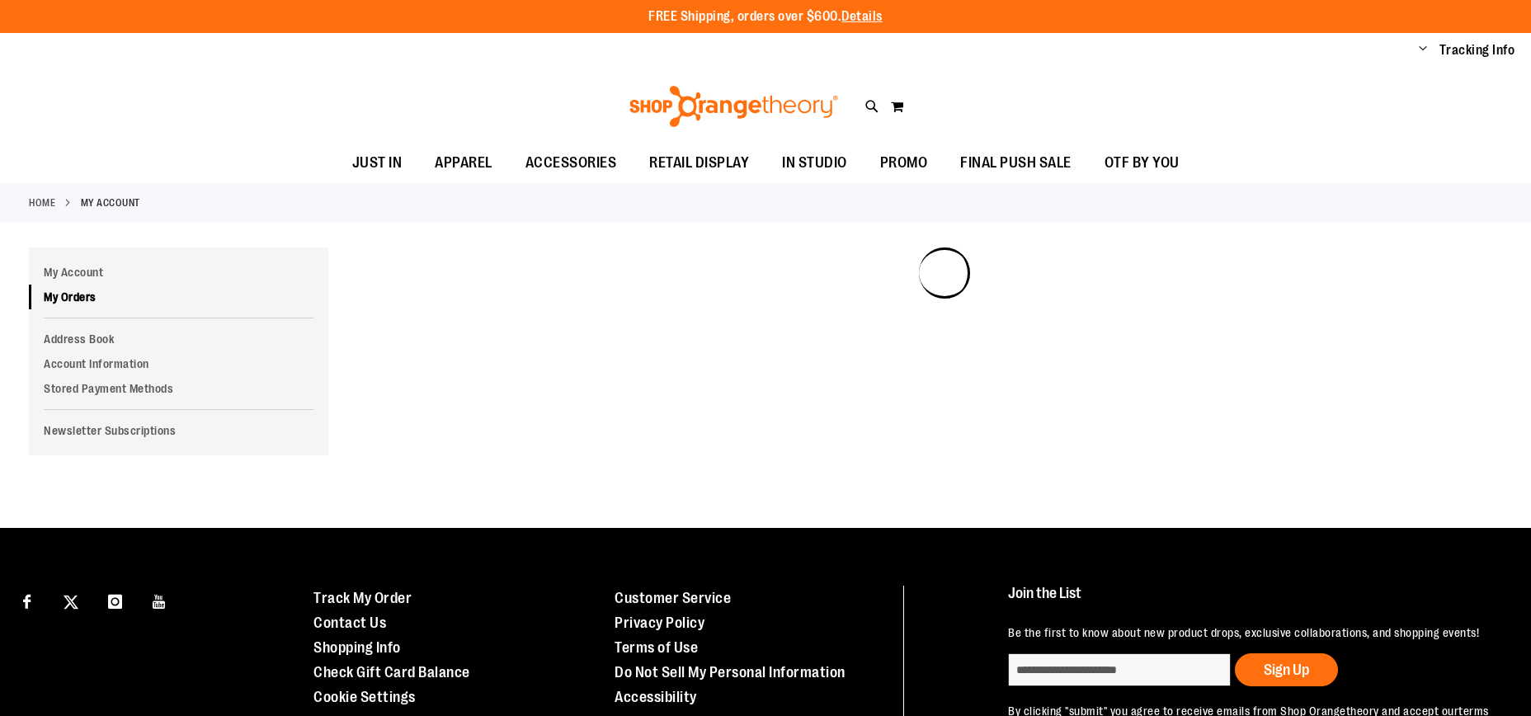 The image size is (1531, 716). Describe the element at coordinates (571, 163) in the screenshot. I see `span: ACCESSORIES` at that location.